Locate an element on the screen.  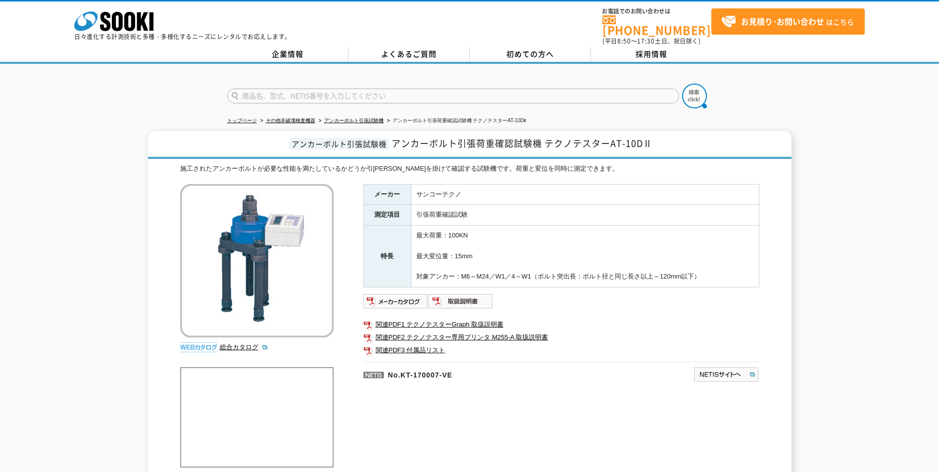
img: btn_search.png is located at coordinates (695, 96).